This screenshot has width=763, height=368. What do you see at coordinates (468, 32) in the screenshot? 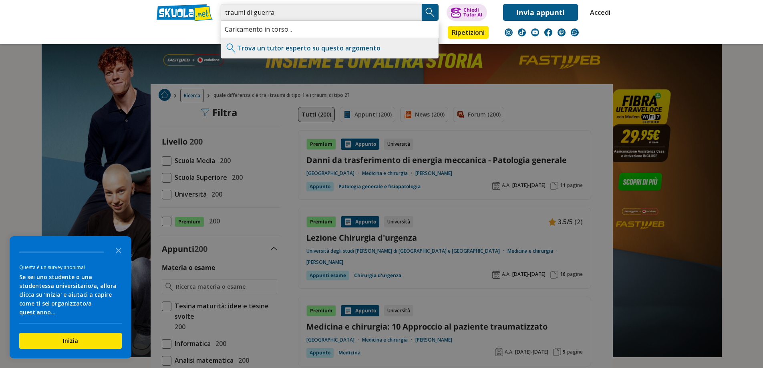
I see `a: Ripetizioni` at bounding box center [468, 32].